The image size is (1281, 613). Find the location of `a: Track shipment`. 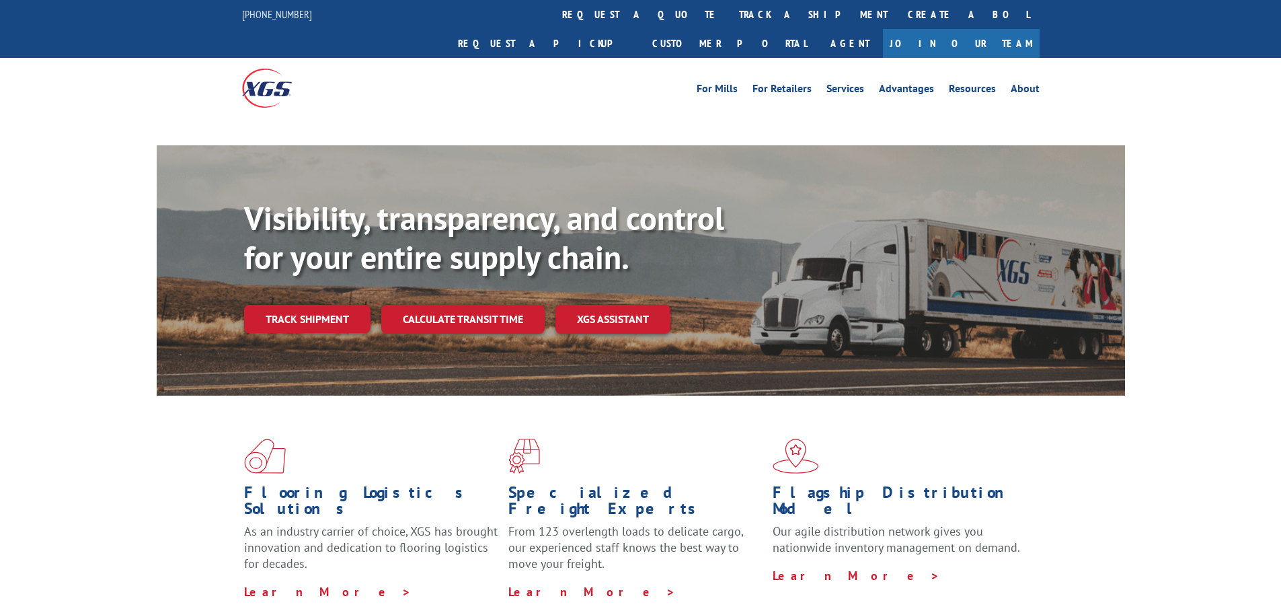

a: Track shipment is located at coordinates (307, 319).